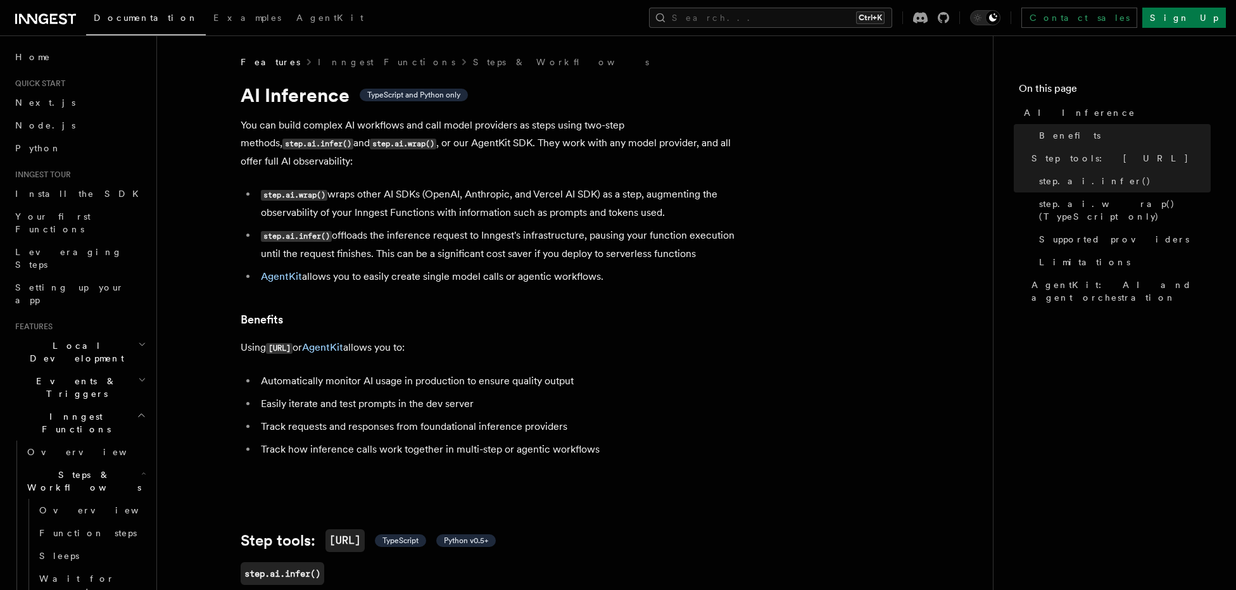 The image size is (1236, 590). What do you see at coordinates (1085, 262) in the screenshot?
I see `span: Limitations` at bounding box center [1085, 262].